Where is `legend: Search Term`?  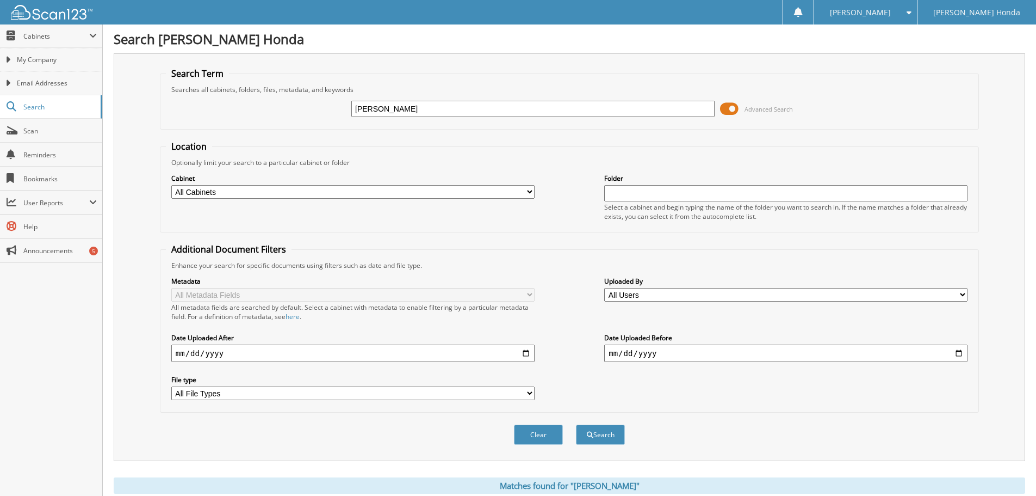
legend: Search Term is located at coordinates (197, 73).